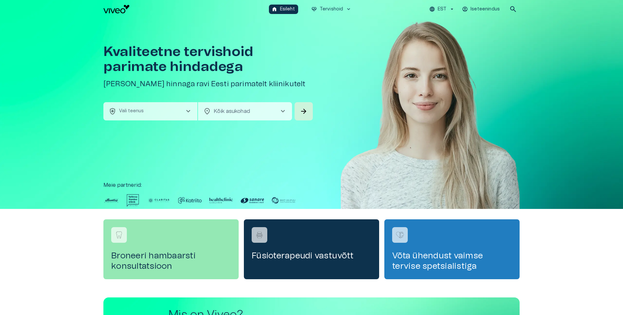  What do you see at coordinates (513, 9) in the screenshot?
I see `button: open search modal` at bounding box center [513, 9].